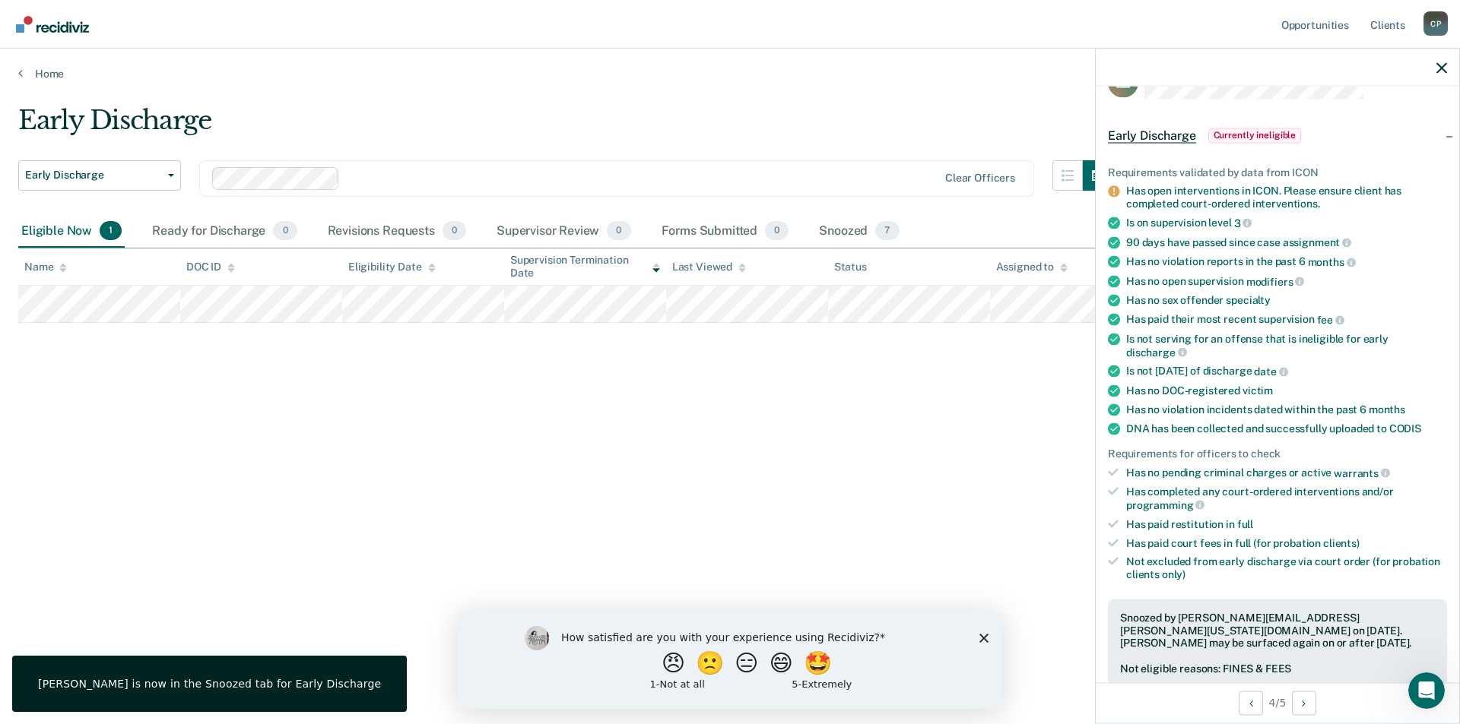 The width and height of the screenshot is (1460, 724). What do you see at coordinates (325, 52) in the screenshot?
I see `button: 4` at bounding box center [325, 52].